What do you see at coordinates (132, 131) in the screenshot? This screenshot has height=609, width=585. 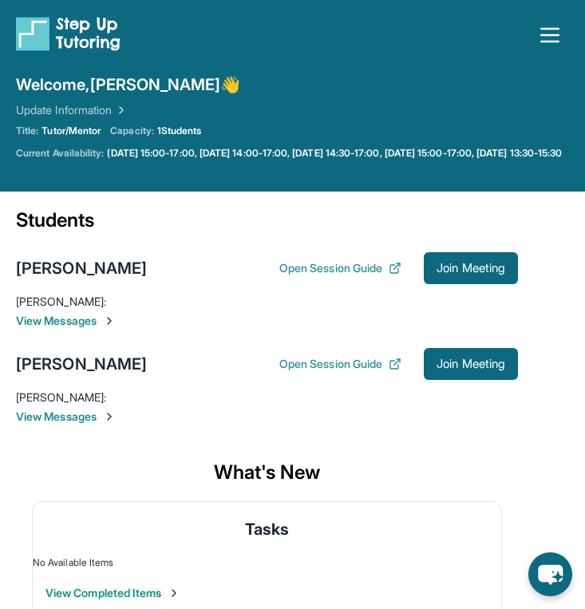 I see `span: Capacity:` at bounding box center [132, 131].